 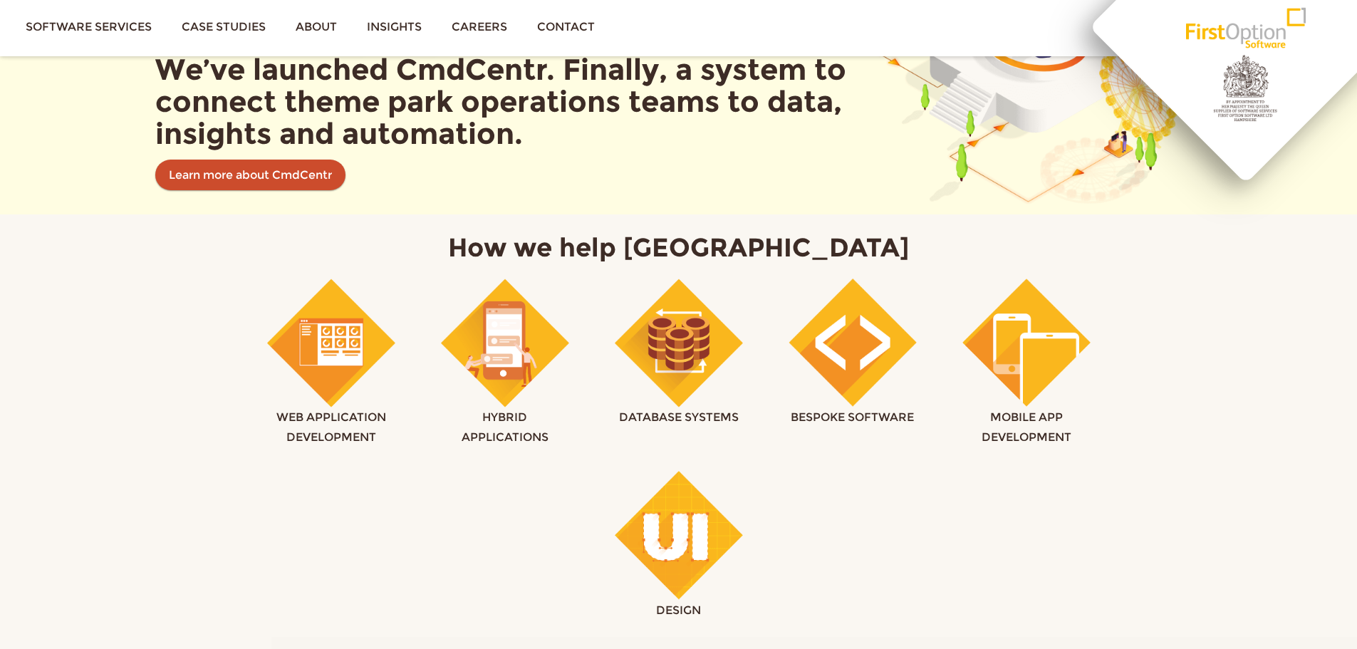 I want to click on p: Web Application Development, so click(x=331, y=427).